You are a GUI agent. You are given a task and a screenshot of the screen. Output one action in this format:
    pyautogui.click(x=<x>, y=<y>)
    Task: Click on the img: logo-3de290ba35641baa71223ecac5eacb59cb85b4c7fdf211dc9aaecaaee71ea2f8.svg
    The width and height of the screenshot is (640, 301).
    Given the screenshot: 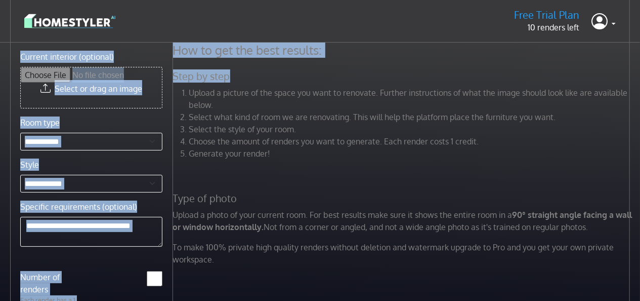 What is the action you would take?
    pyautogui.click(x=70, y=21)
    